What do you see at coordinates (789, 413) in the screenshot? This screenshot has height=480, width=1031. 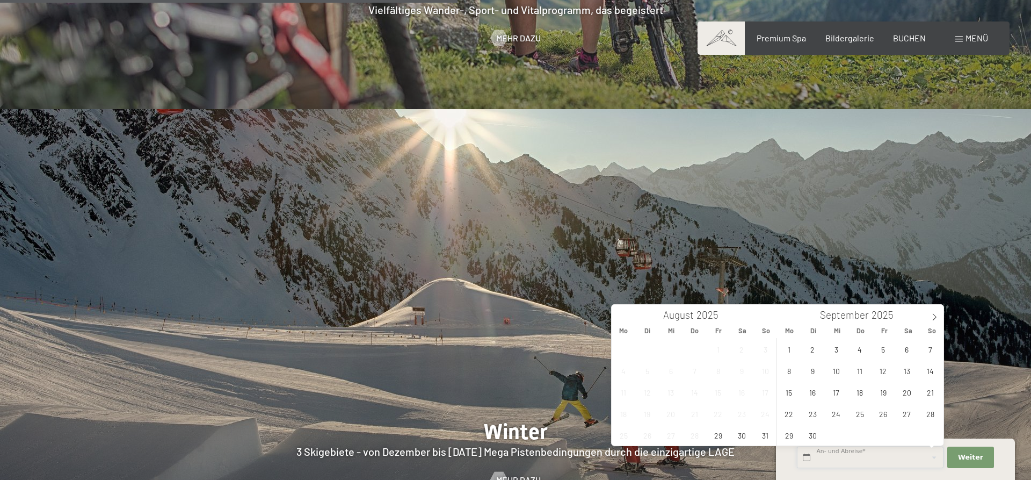 I see `span: September 22, 2025` at bounding box center [789, 413].